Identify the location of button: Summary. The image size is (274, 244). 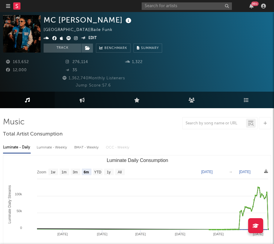
(148, 48).